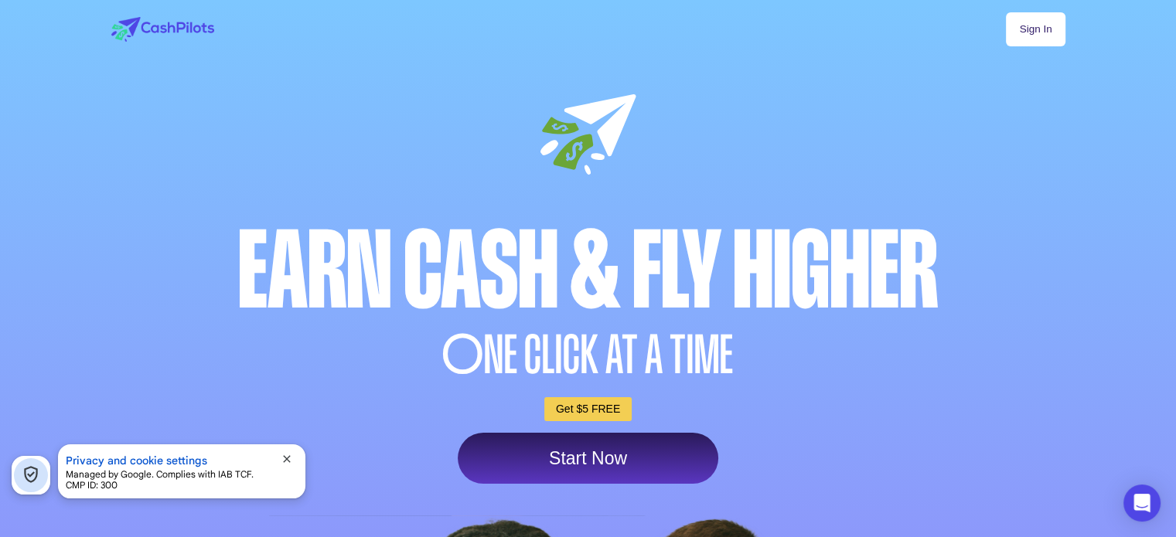 The image size is (1176, 537). What do you see at coordinates (463, 355) in the screenshot?
I see `span: O` at bounding box center [463, 355].